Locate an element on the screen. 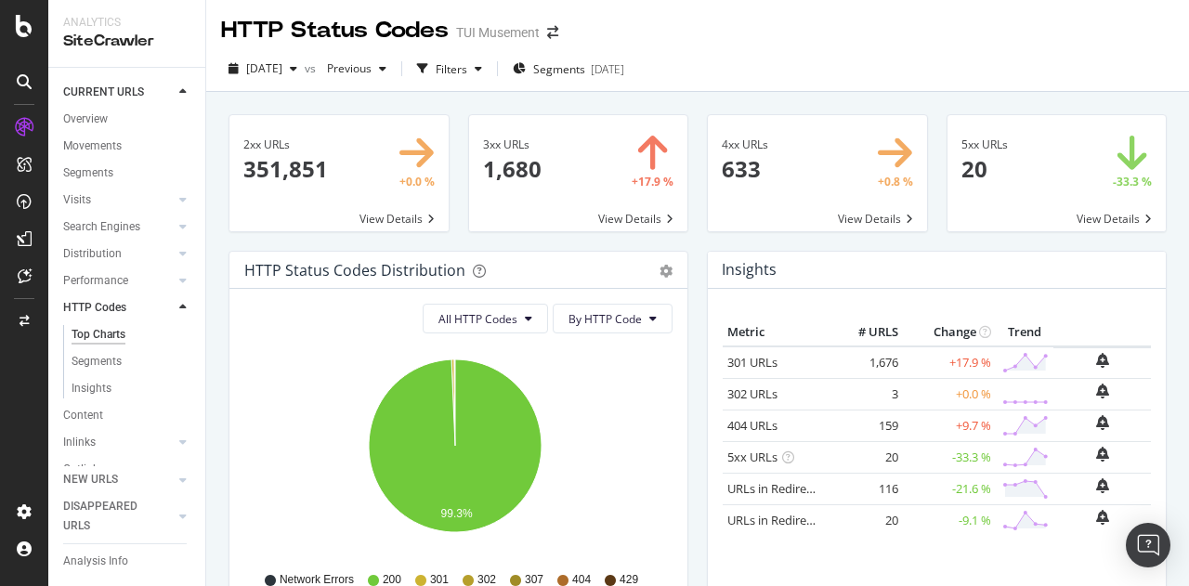  div: A chart. is located at coordinates (455, 456).